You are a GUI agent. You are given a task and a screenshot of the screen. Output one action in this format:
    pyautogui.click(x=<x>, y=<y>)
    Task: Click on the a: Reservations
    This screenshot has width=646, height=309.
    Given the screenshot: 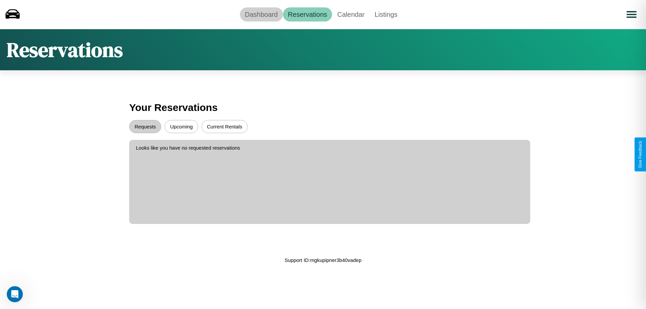 What is the action you would take?
    pyautogui.click(x=308, y=14)
    